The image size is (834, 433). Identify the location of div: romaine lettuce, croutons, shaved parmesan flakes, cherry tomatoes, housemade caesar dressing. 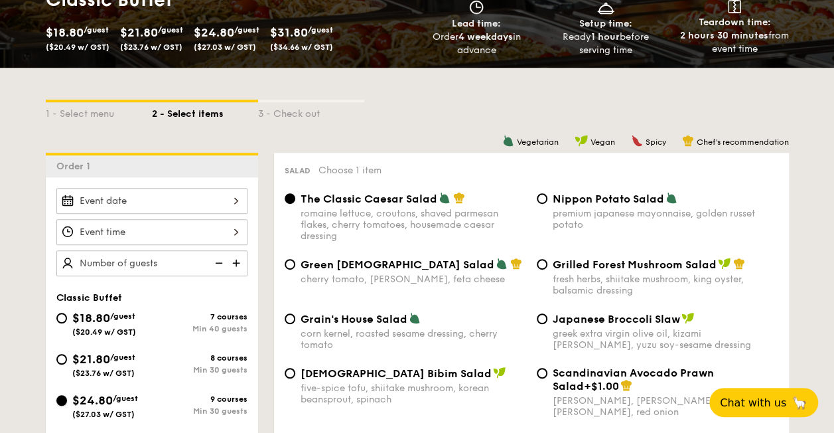
(414, 224).